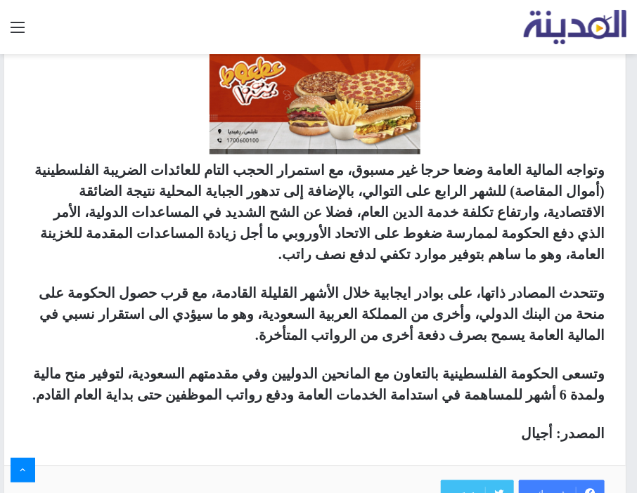 This screenshot has width=637, height=493. What do you see at coordinates (562, 434) in the screenshot?
I see `strong: المصدر: أجيال` at bounding box center [562, 434].